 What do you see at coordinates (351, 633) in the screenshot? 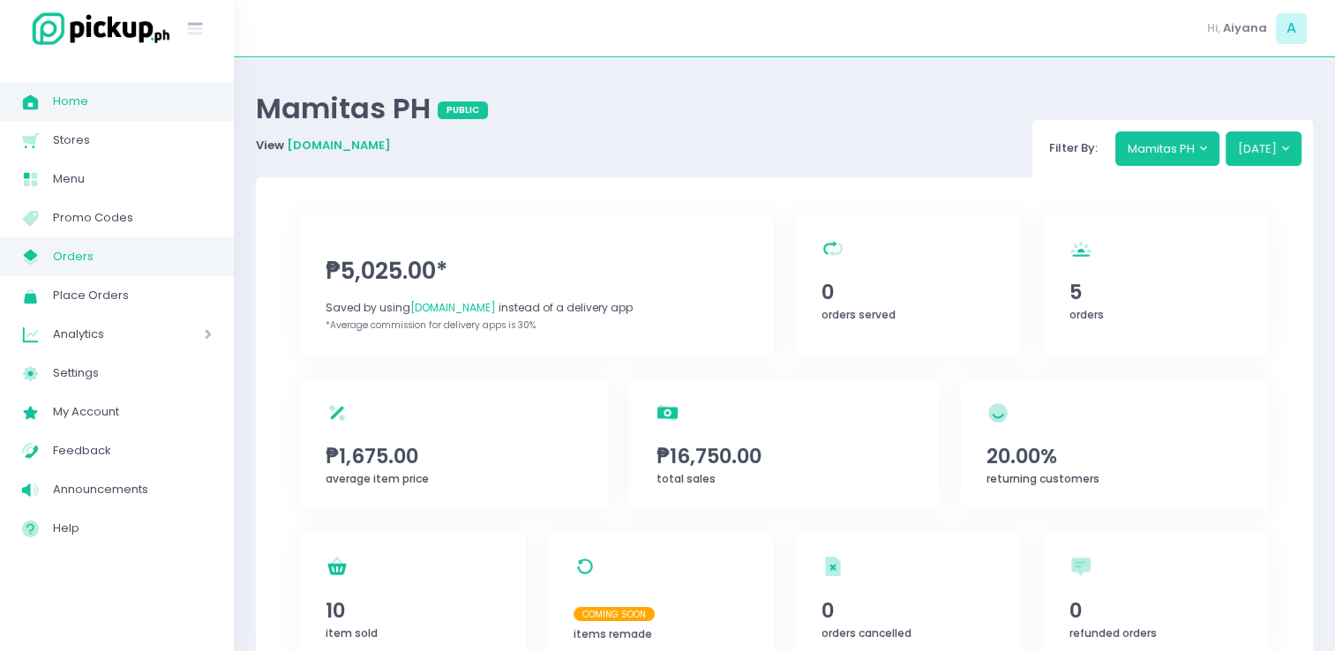
I see `span: item sold` at bounding box center [351, 633].